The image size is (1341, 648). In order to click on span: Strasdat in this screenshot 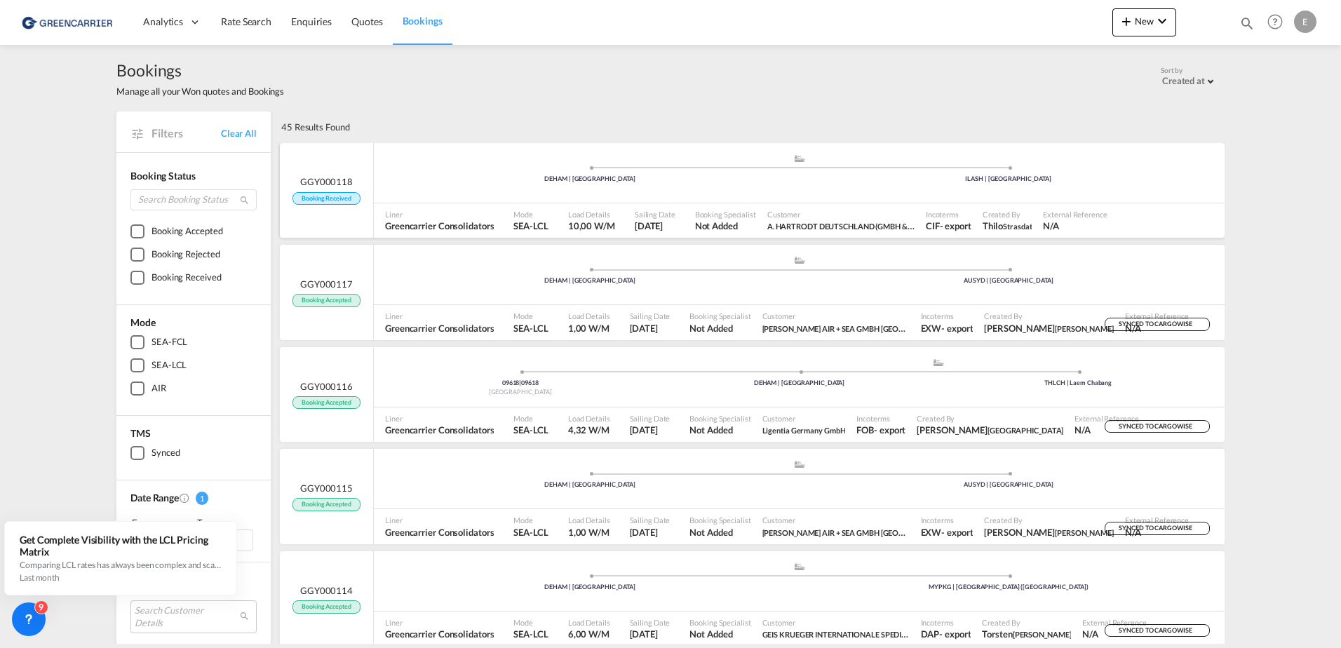, I will do `click(1017, 226)`.